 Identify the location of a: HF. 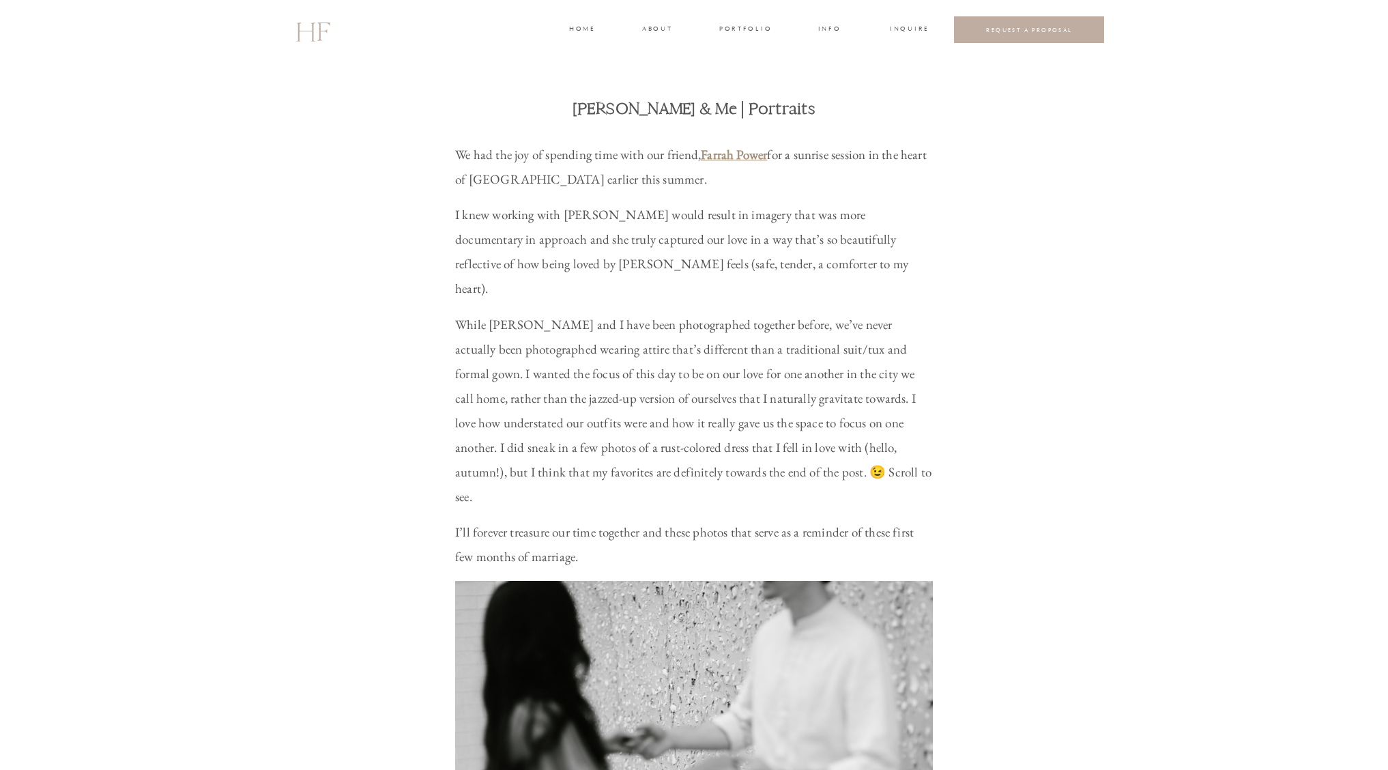
(312, 30).